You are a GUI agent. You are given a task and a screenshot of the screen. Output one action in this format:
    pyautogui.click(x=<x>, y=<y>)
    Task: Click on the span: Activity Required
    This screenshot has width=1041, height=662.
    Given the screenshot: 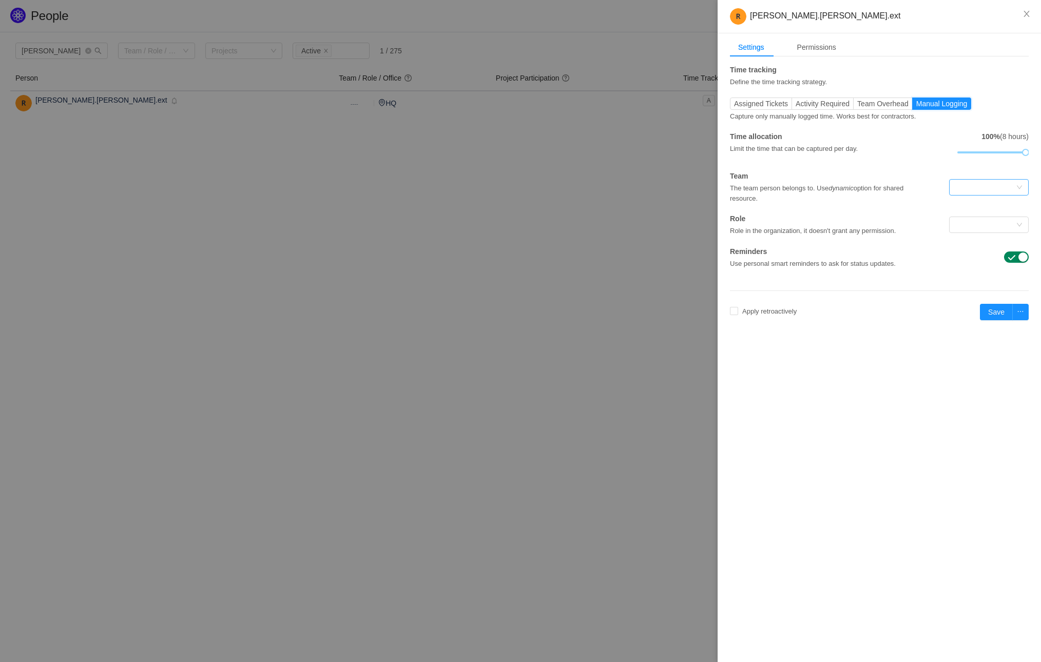 What is the action you would take?
    pyautogui.click(x=823, y=104)
    